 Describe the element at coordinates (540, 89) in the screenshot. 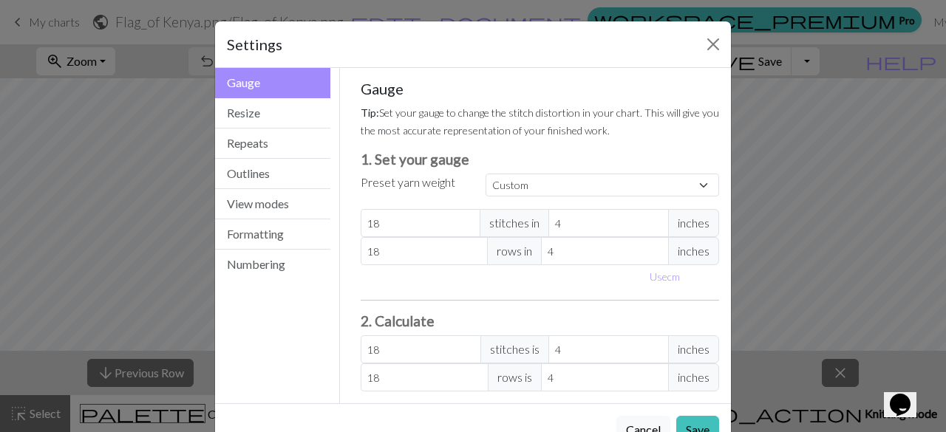

I see `h5: Gauge` at that location.